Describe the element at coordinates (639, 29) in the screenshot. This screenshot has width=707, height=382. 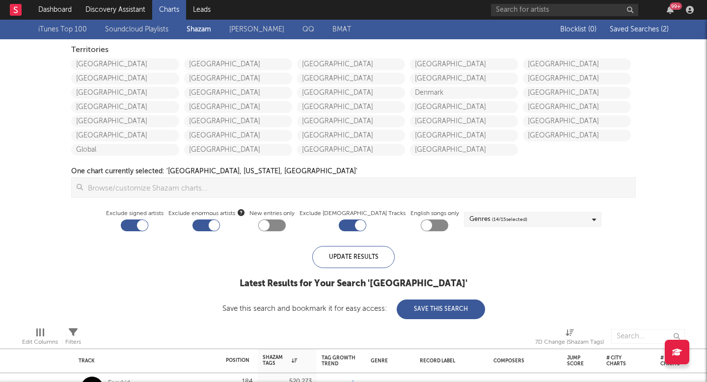
I see `span: Saved Searches` at that location.